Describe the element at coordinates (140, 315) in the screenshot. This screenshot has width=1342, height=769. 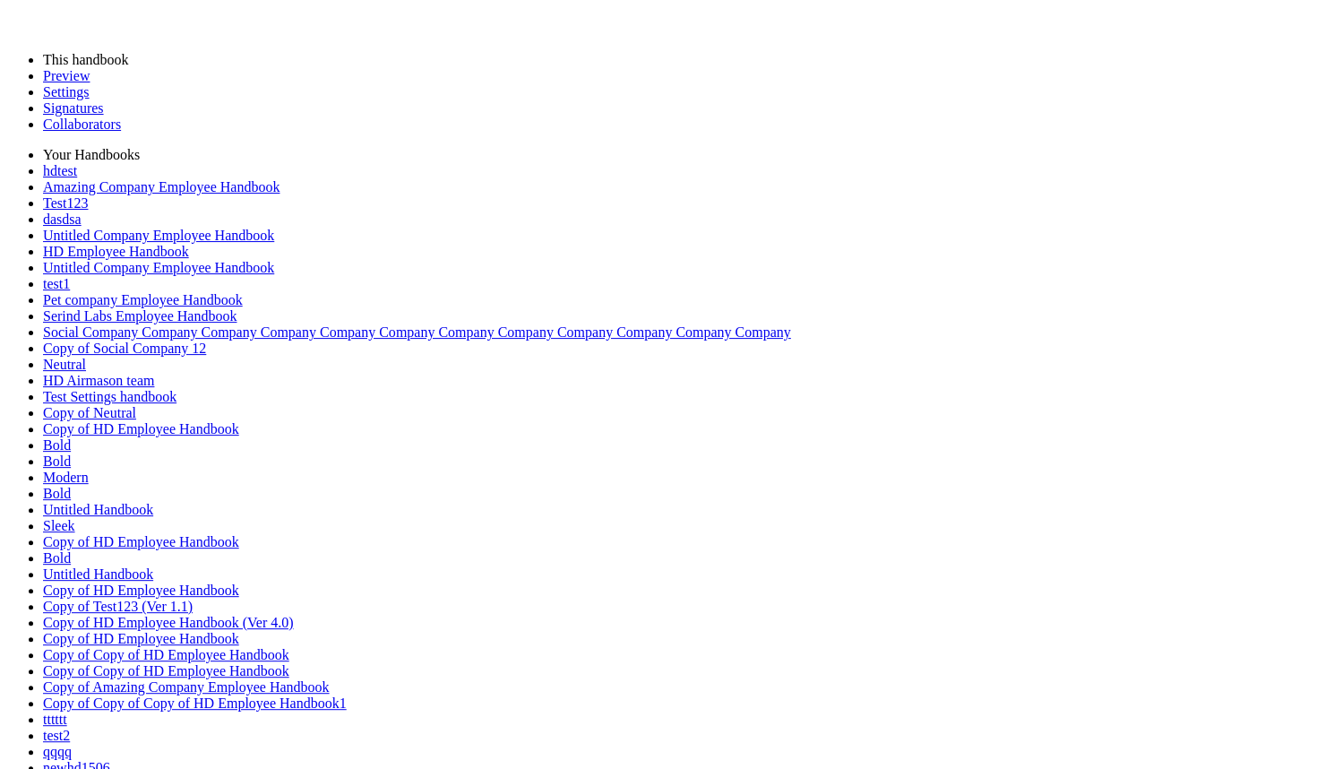
I see `a: Serind Labs Employee Handbook` at that location.